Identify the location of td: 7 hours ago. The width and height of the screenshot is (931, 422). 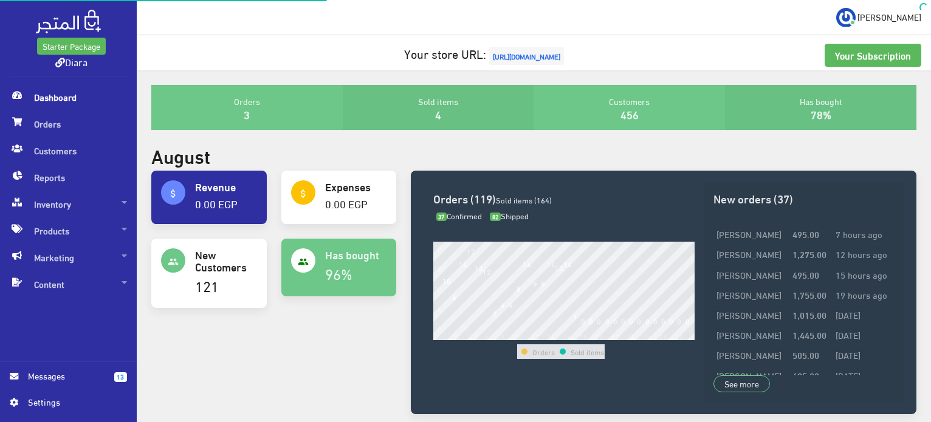
(864, 234).